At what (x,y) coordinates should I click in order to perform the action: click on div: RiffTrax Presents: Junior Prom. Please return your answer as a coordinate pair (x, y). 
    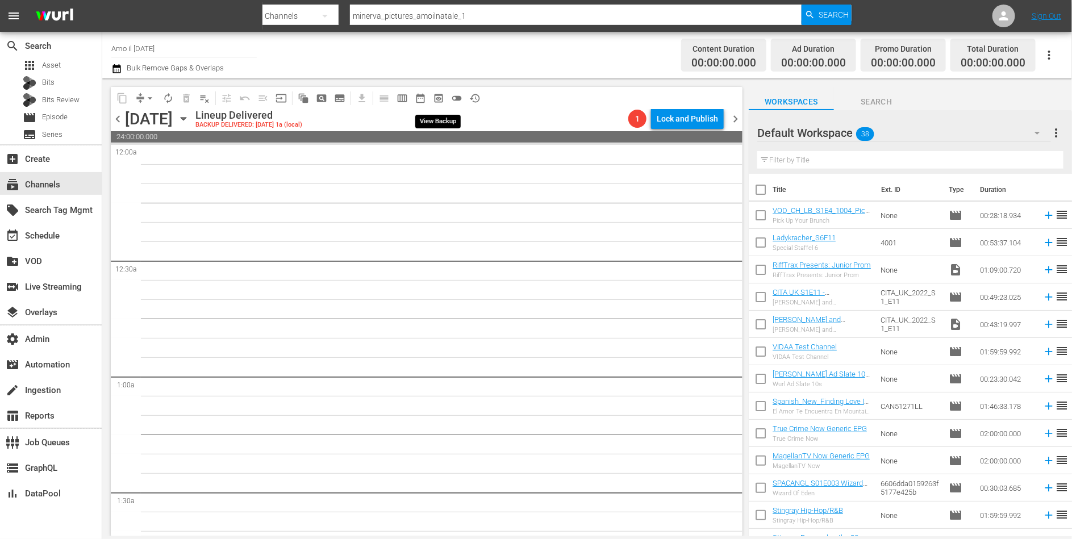
    Looking at the image, I should click on (821, 275).